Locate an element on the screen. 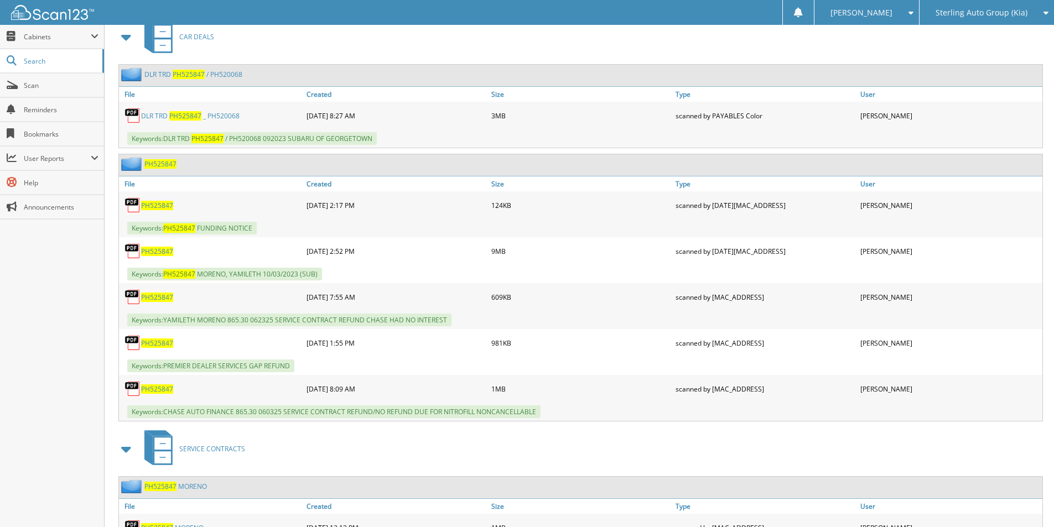  div: 1MB is located at coordinates (581, 389).